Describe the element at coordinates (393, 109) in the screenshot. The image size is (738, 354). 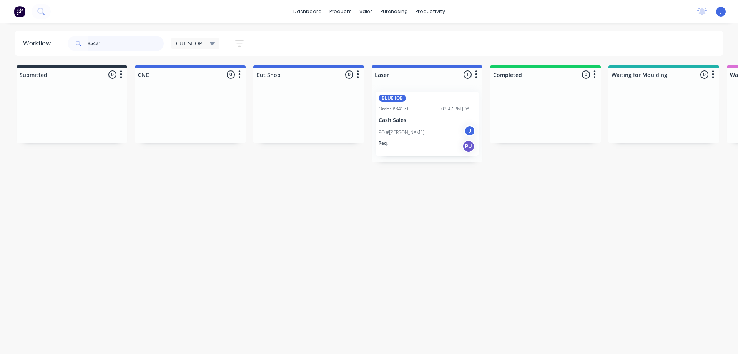
I see `div: Order #84171` at that location.